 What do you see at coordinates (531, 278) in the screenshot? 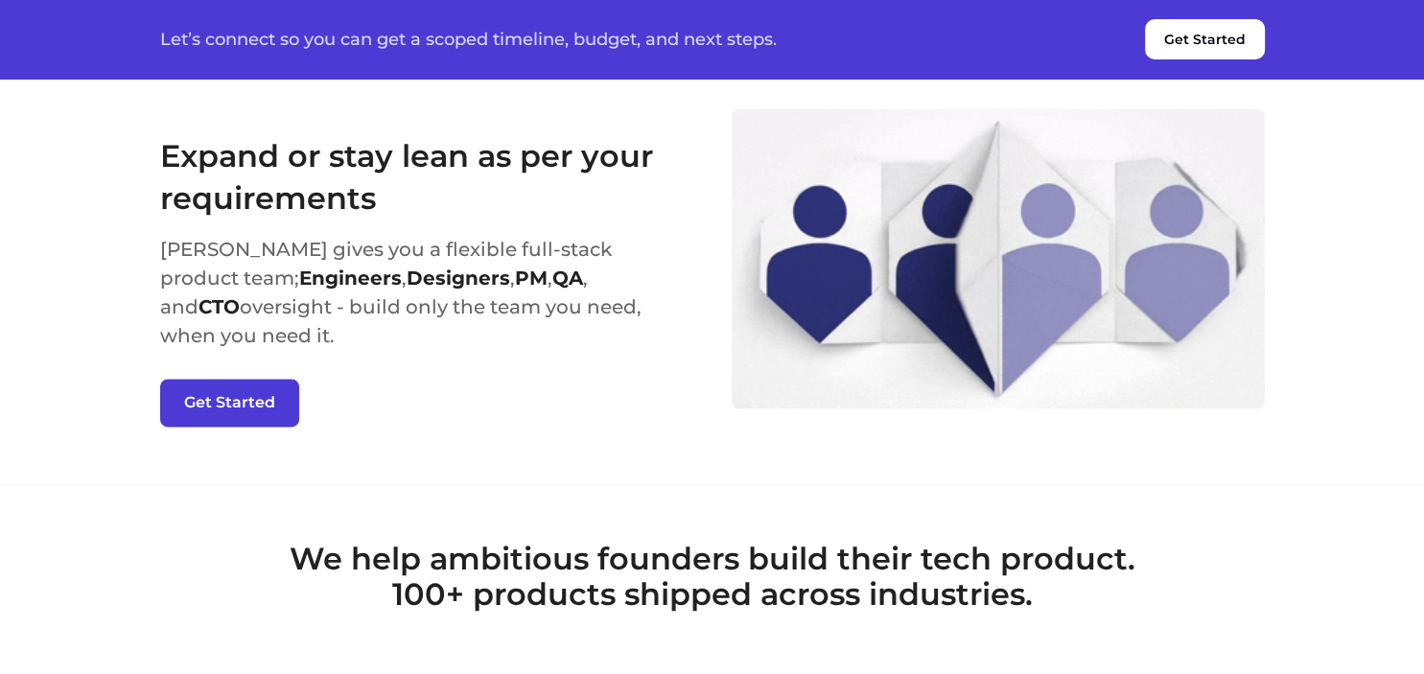
I see `strong: PM` at bounding box center [531, 278].